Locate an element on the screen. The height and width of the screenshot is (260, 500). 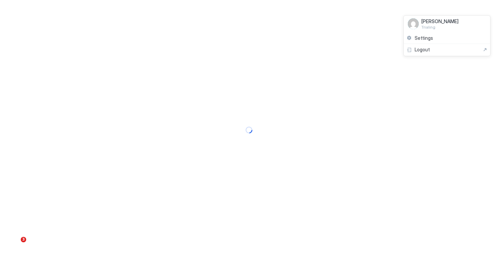
span: Logout is located at coordinates (422, 50).